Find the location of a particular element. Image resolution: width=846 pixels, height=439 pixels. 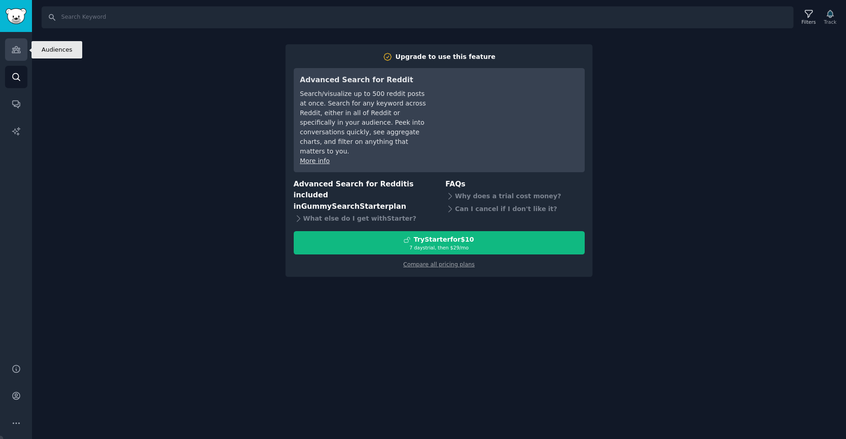

h3: Advanced Search for Reddit is located at coordinates (364, 80).